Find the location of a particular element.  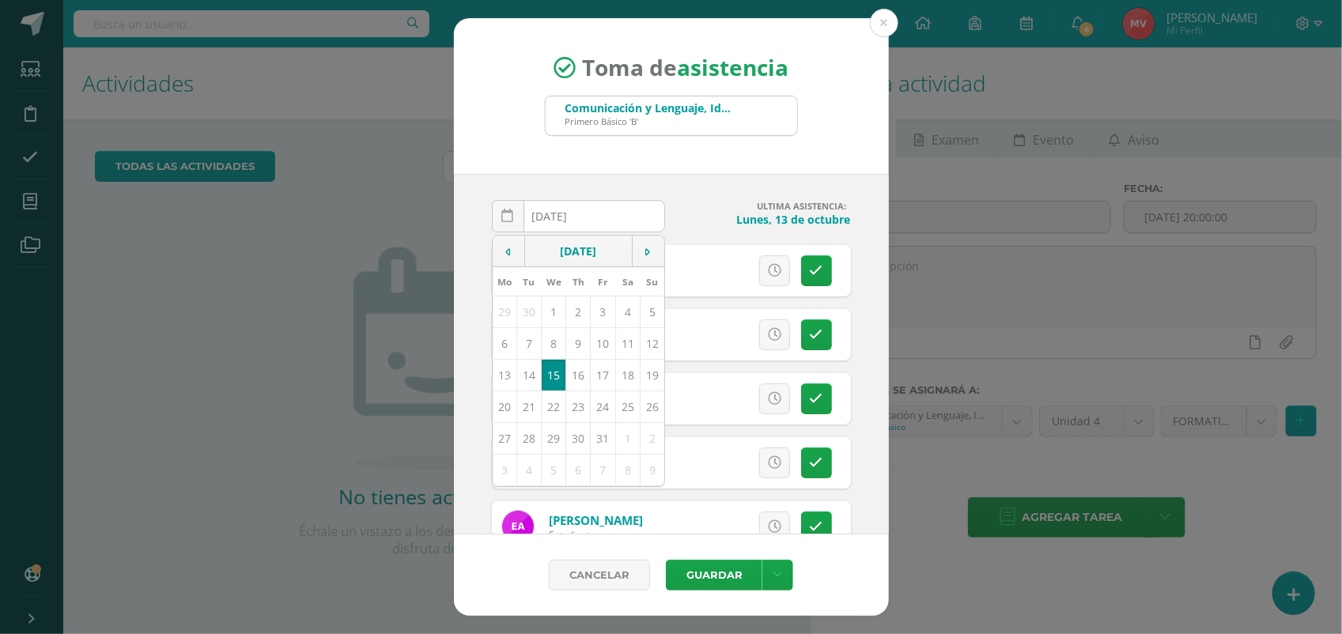

td: 27 is located at coordinates (505, 438).